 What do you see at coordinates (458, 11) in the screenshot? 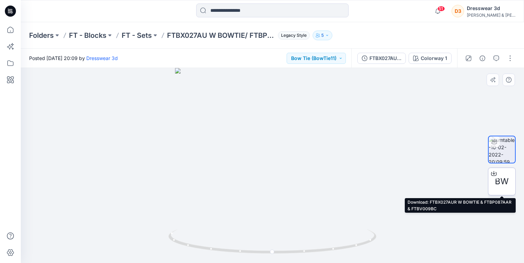
I see `div: D3` at bounding box center [458, 11].